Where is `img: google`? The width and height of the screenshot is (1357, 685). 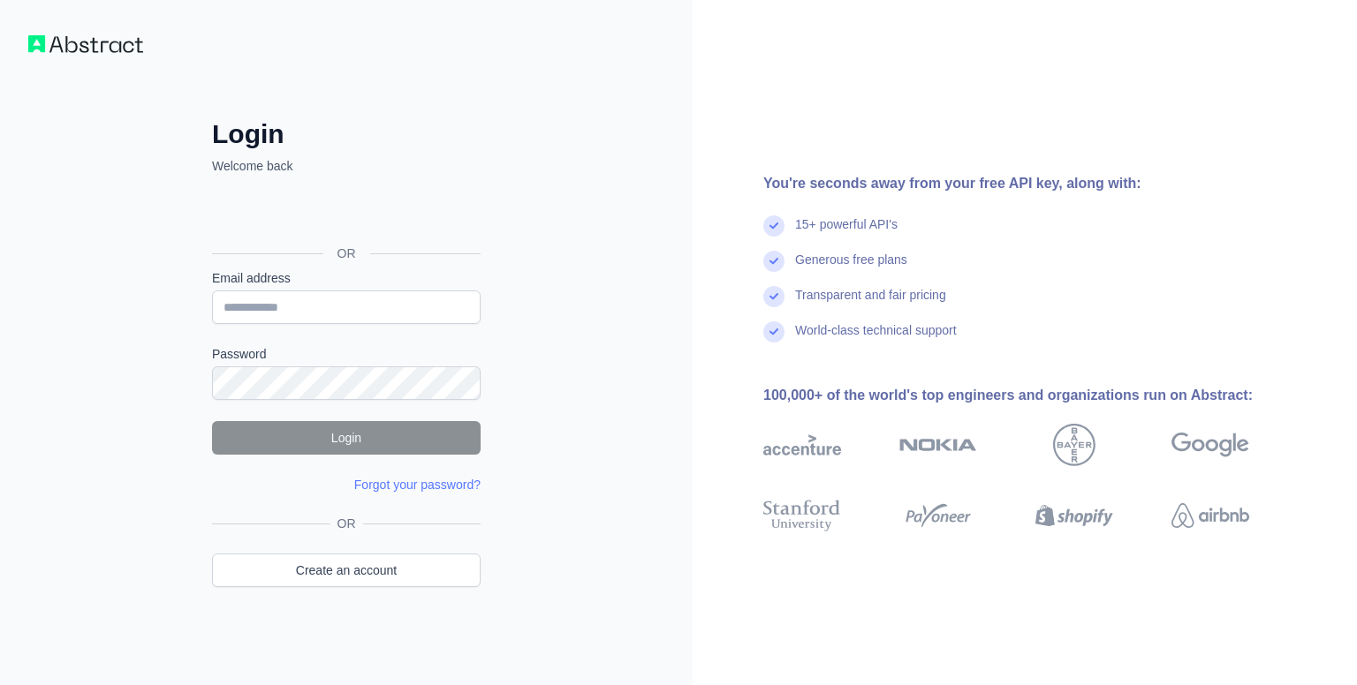
img: google is located at coordinates (1210, 445).